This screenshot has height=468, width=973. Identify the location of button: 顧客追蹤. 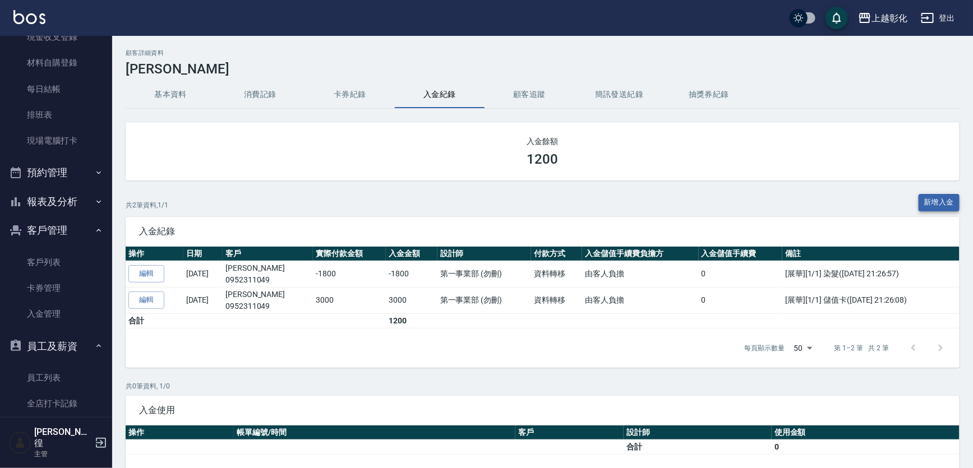
(529, 95).